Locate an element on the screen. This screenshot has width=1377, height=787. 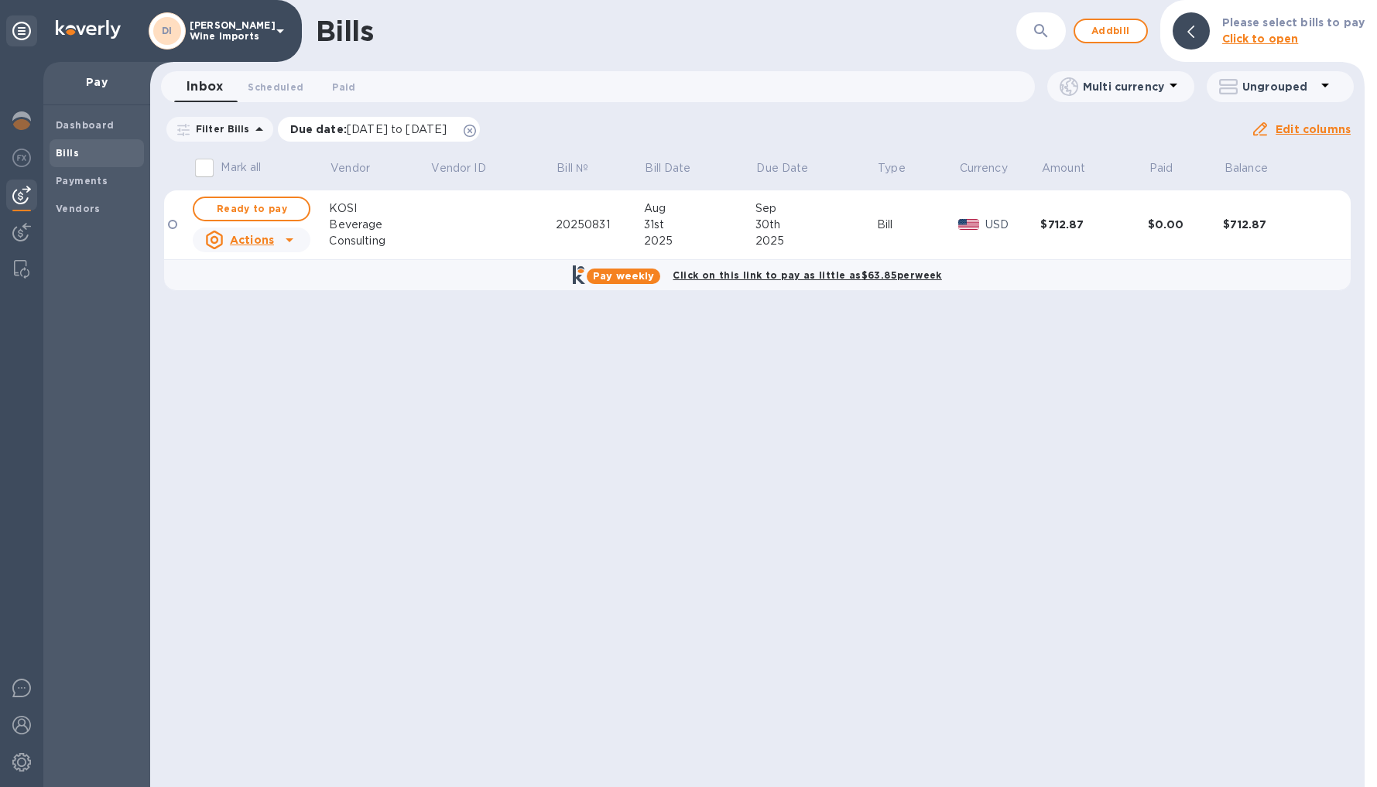
span: Currency is located at coordinates (984, 168).